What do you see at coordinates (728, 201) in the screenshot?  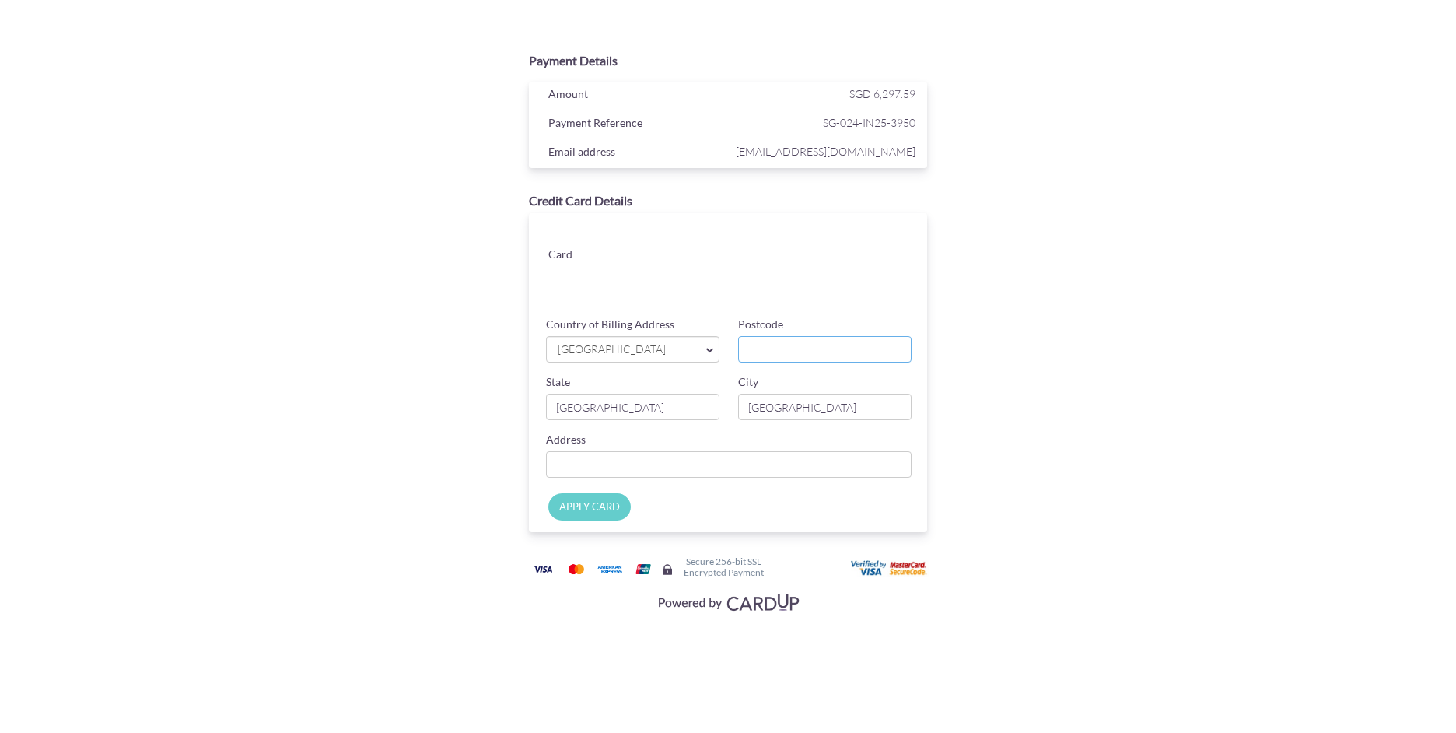 I see `div: Credit Card Details` at bounding box center [728, 201].